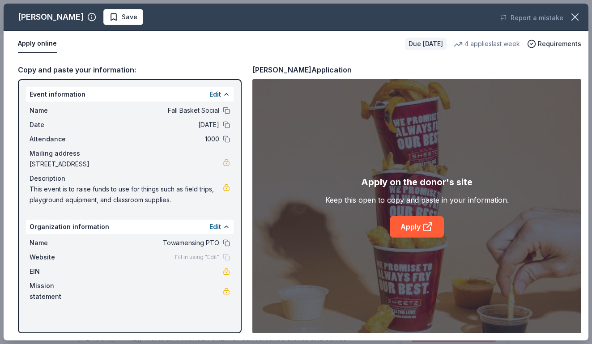 This screenshot has width=592, height=344. Describe the element at coordinates (130, 94) in the screenshot. I see `div: Event information` at that location.